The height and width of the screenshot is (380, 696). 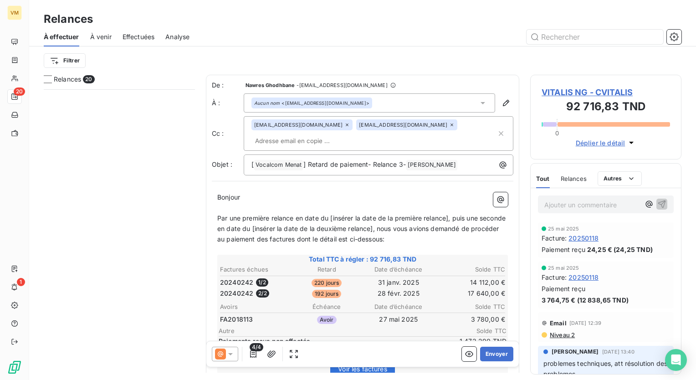 What do you see at coordinates (558, 323) in the screenshot?
I see `span: Email` at bounding box center [558, 323].